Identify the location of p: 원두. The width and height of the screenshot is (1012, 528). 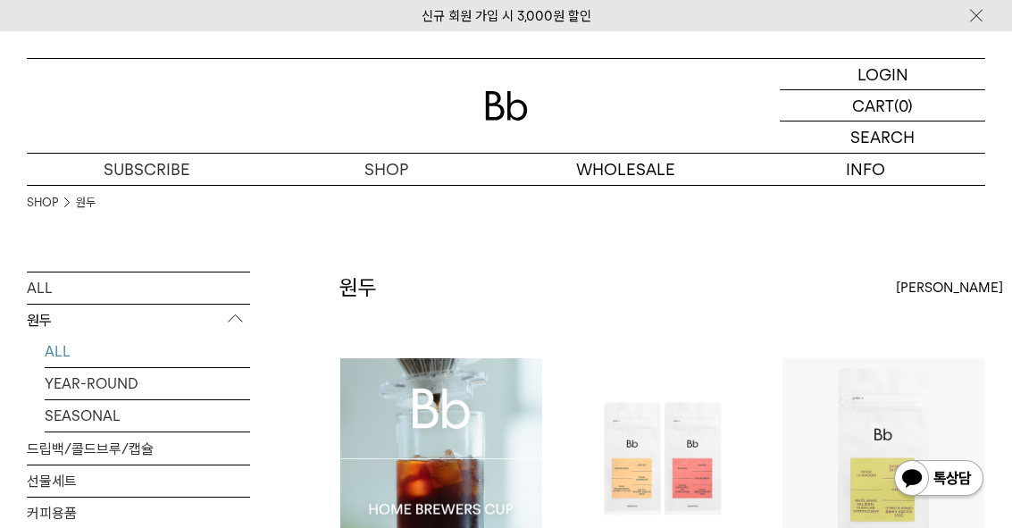
(138, 321).